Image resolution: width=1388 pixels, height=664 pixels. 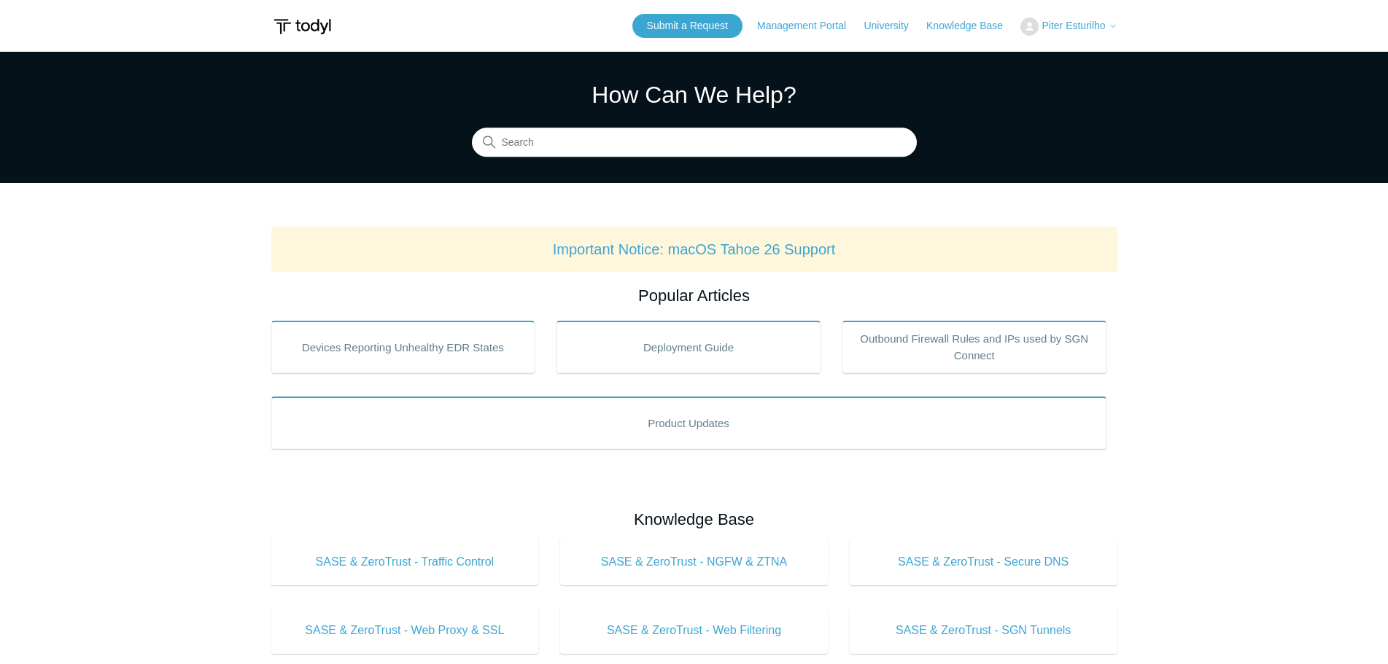 What do you see at coordinates (694, 95) in the screenshot?
I see `h1: How Can We Help?` at bounding box center [694, 95].